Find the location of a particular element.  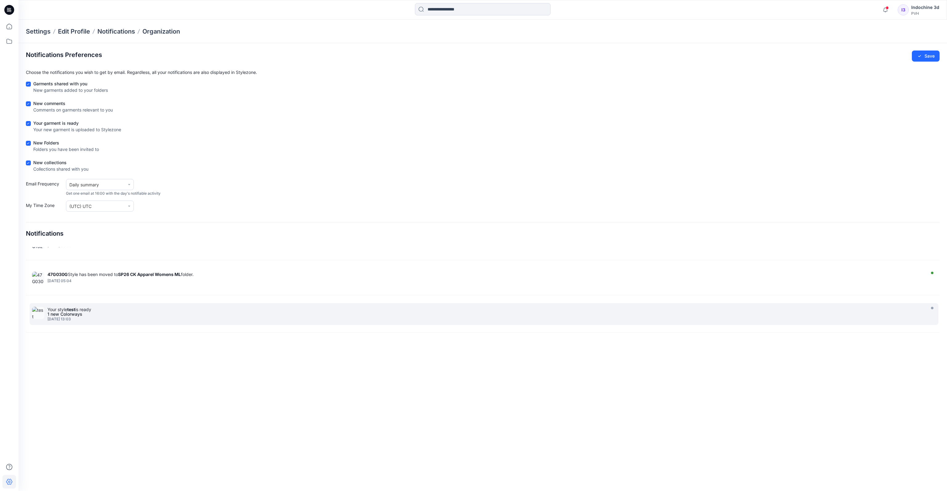

div: Your style is ready is located at coordinates (485, 309).